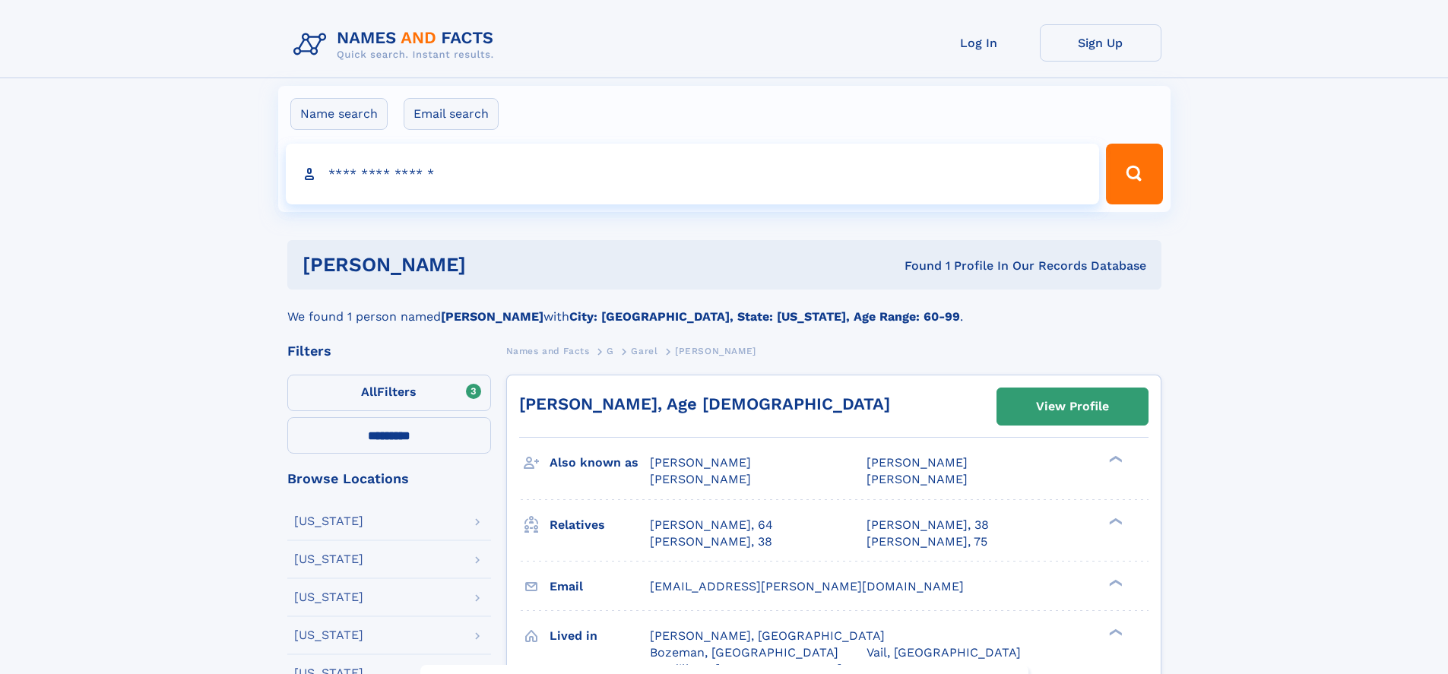 Image resolution: width=1448 pixels, height=674 pixels. What do you see at coordinates (1134, 174) in the screenshot?
I see `button: Search Button` at bounding box center [1134, 174].